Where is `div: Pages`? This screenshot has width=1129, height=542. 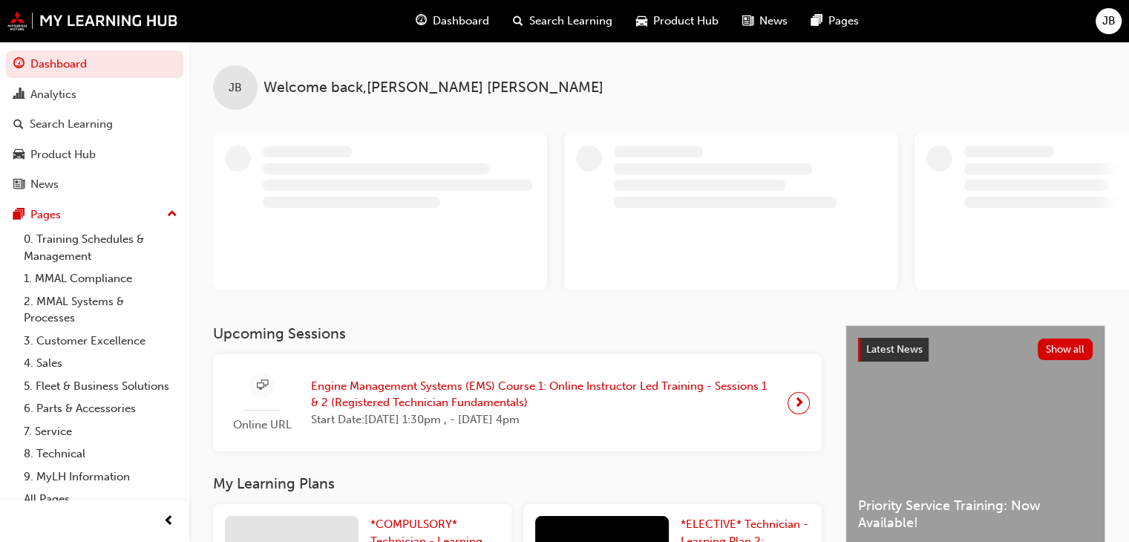 div: Pages is located at coordinates (45, 215).